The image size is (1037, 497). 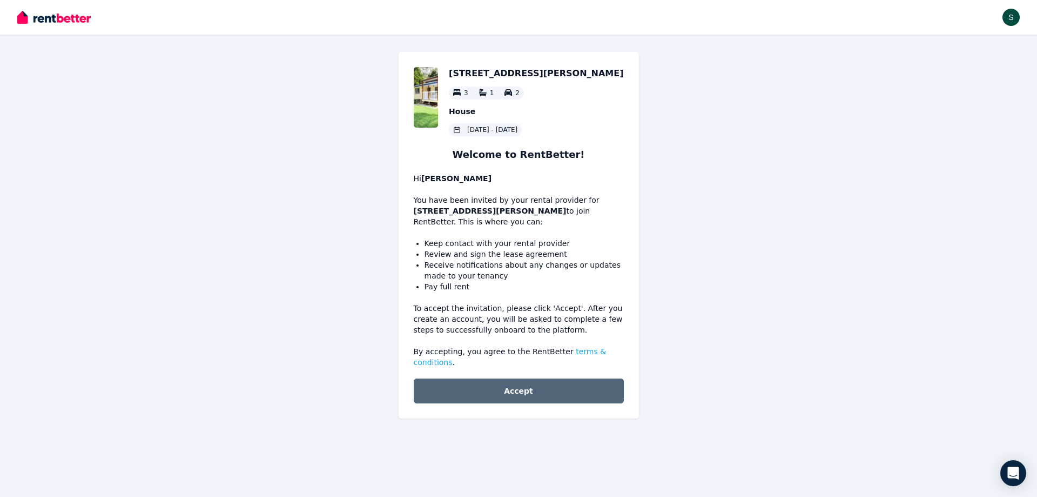 I want to click on h1: Welcome to RentBetter!, so click(x=519, y=155).